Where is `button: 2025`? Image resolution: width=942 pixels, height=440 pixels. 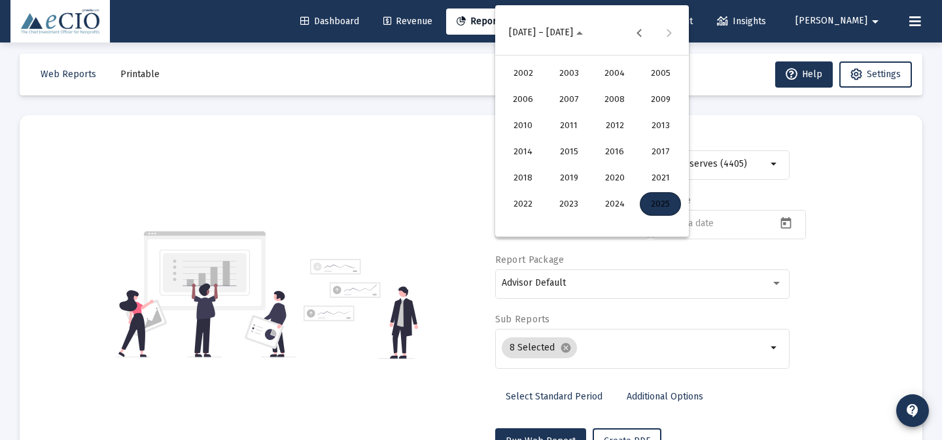
button: 2025 is located at coordinates (661, 204).